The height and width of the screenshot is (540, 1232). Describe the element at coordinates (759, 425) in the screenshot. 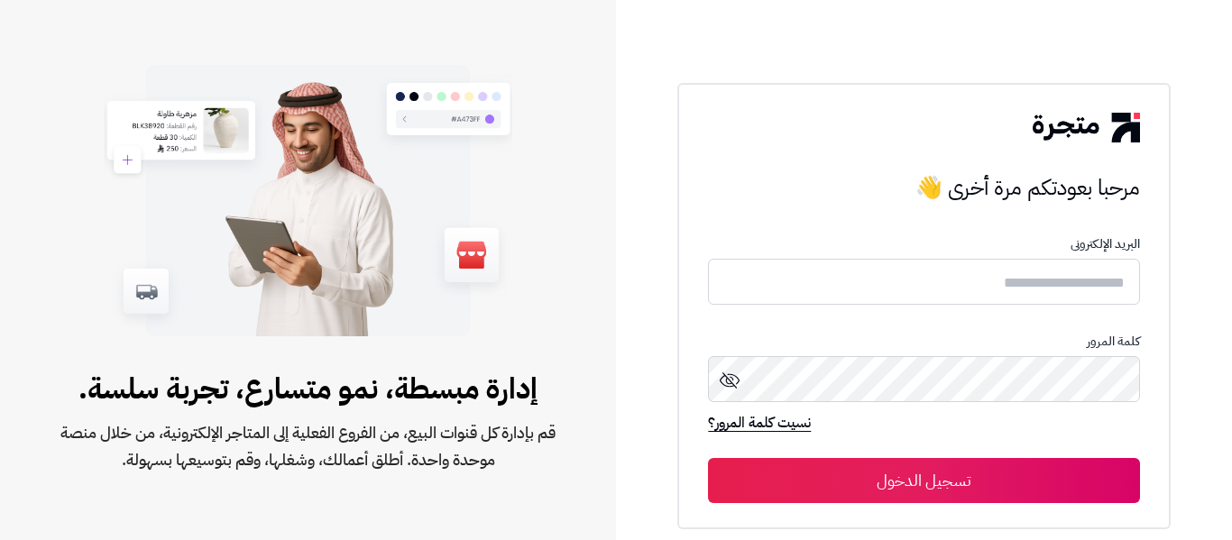

I see `a: نسيت كلمة المرور؟` at that location.